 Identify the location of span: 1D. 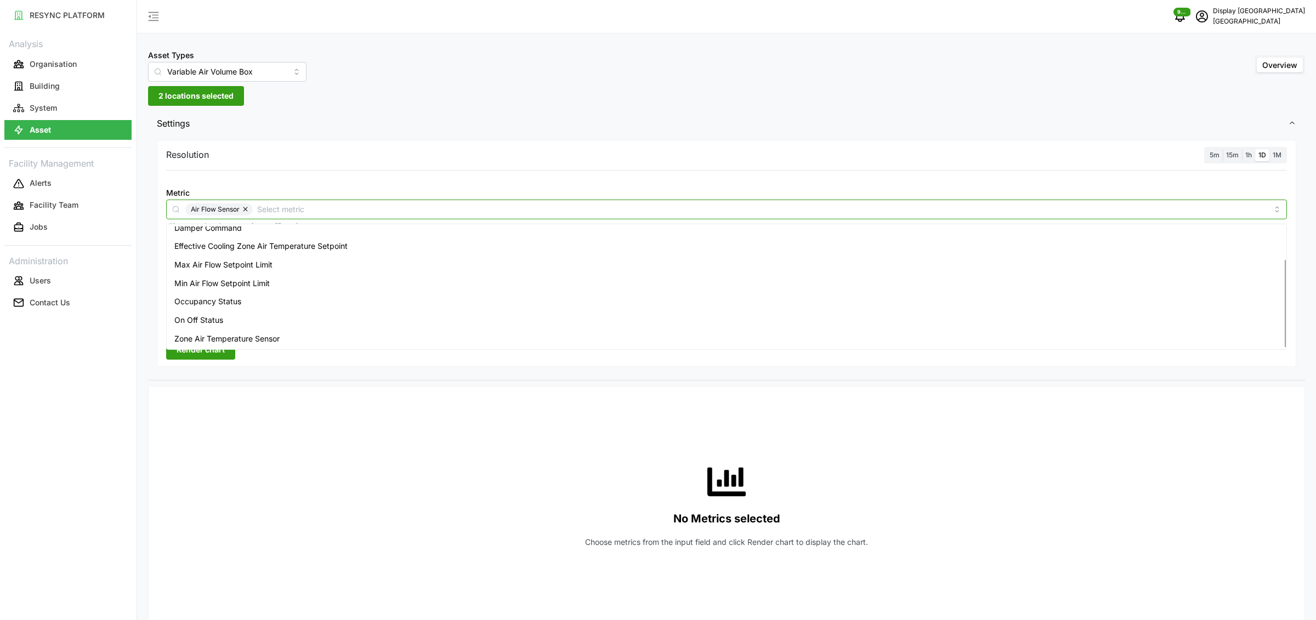
(1262, 155).